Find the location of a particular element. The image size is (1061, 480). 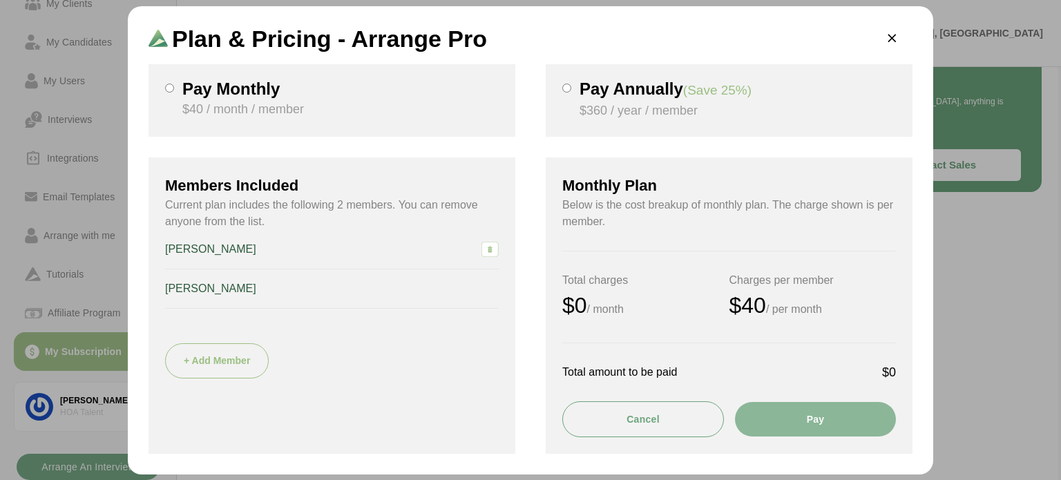

button: Pay is located at coordinates (815, 419).